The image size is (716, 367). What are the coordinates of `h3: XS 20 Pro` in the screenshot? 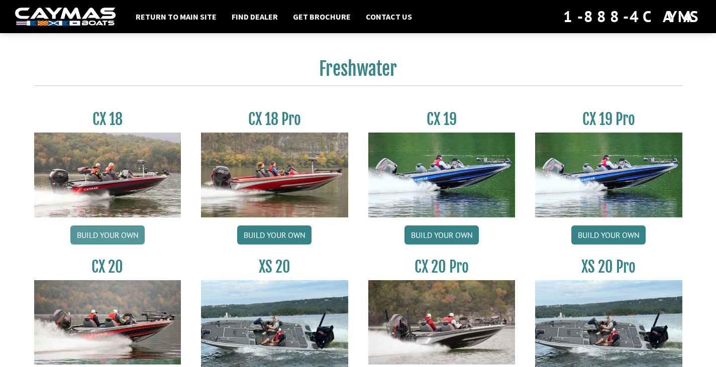 It's located at (609, 267).